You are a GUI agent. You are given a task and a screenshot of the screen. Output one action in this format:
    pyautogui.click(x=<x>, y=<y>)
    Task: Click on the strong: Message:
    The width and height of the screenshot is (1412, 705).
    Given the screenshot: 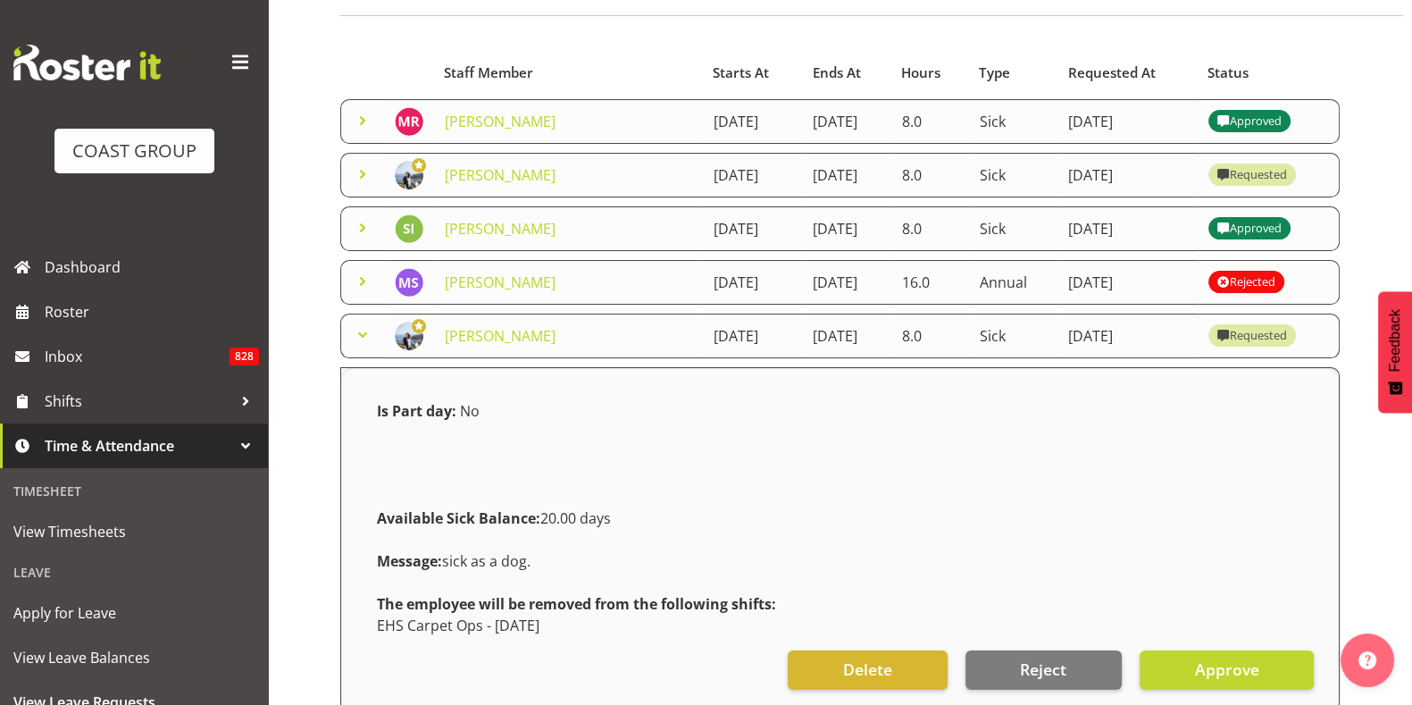 What is the action you would take?
    pyautogui.click(x=409, y=561)
    